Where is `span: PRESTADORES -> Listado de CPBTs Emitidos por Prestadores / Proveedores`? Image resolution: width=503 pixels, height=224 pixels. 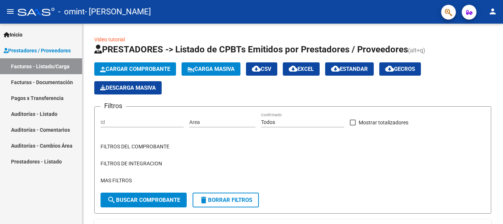
span: PRESTADORES -> Listado de CPBTs Emitidos por Prestadores / Proveedores is located at coordinates (251, 49).